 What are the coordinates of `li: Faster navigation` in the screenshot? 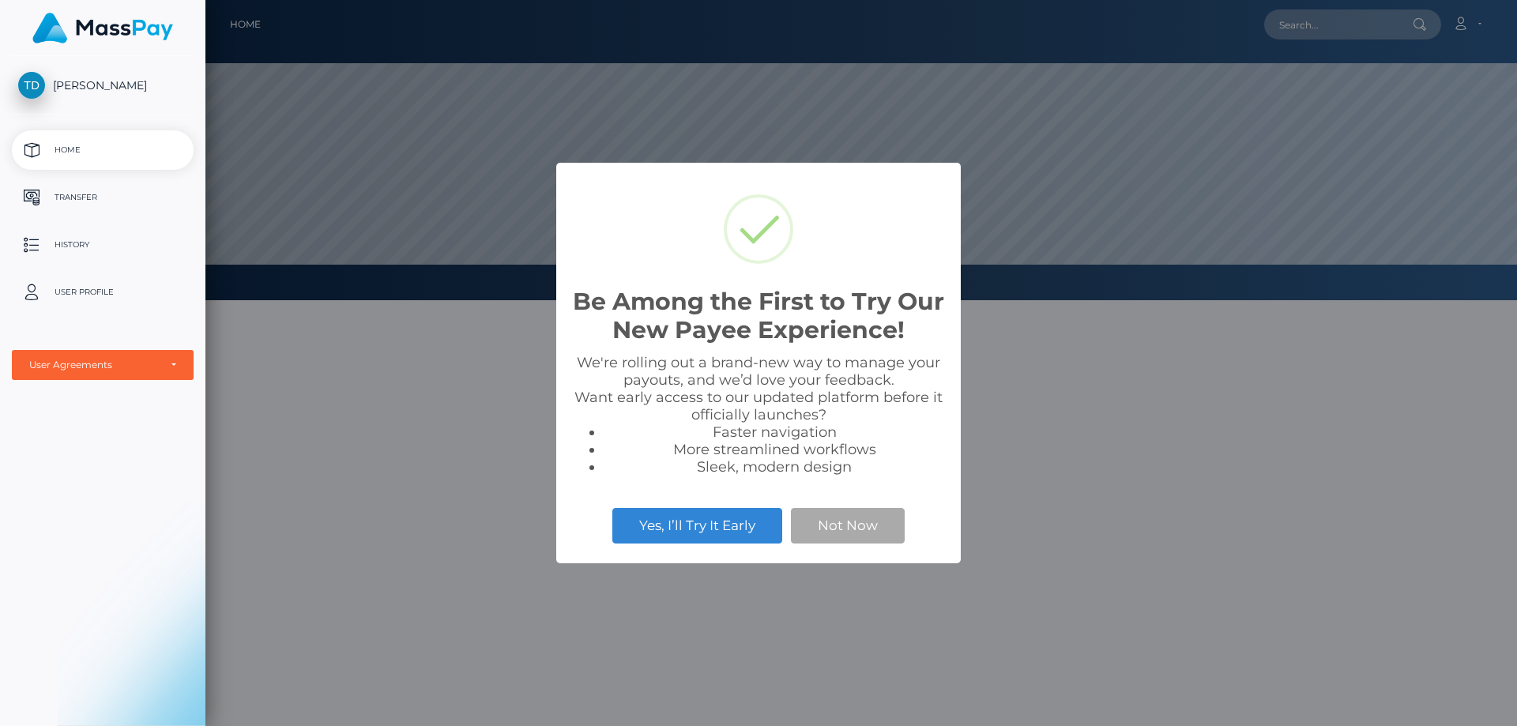 It's located at (774, 432).